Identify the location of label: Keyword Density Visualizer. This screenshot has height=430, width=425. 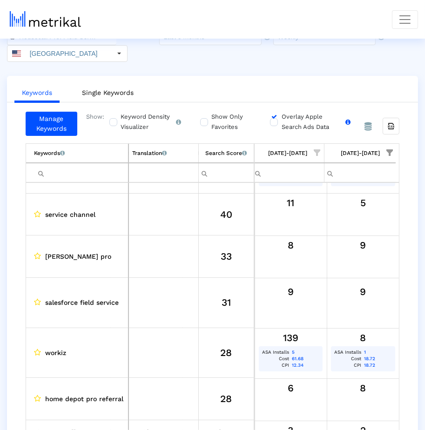
(150, 122).